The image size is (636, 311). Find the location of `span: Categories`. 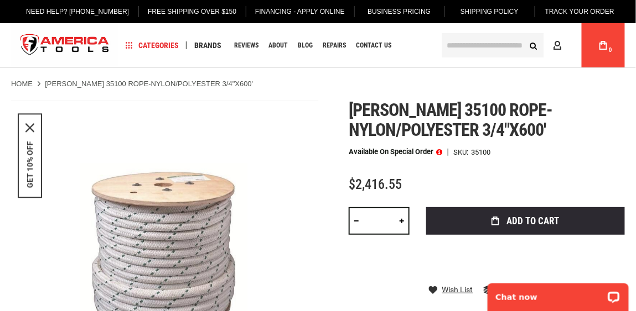

span: Categories is located at coordinates (152, 45).